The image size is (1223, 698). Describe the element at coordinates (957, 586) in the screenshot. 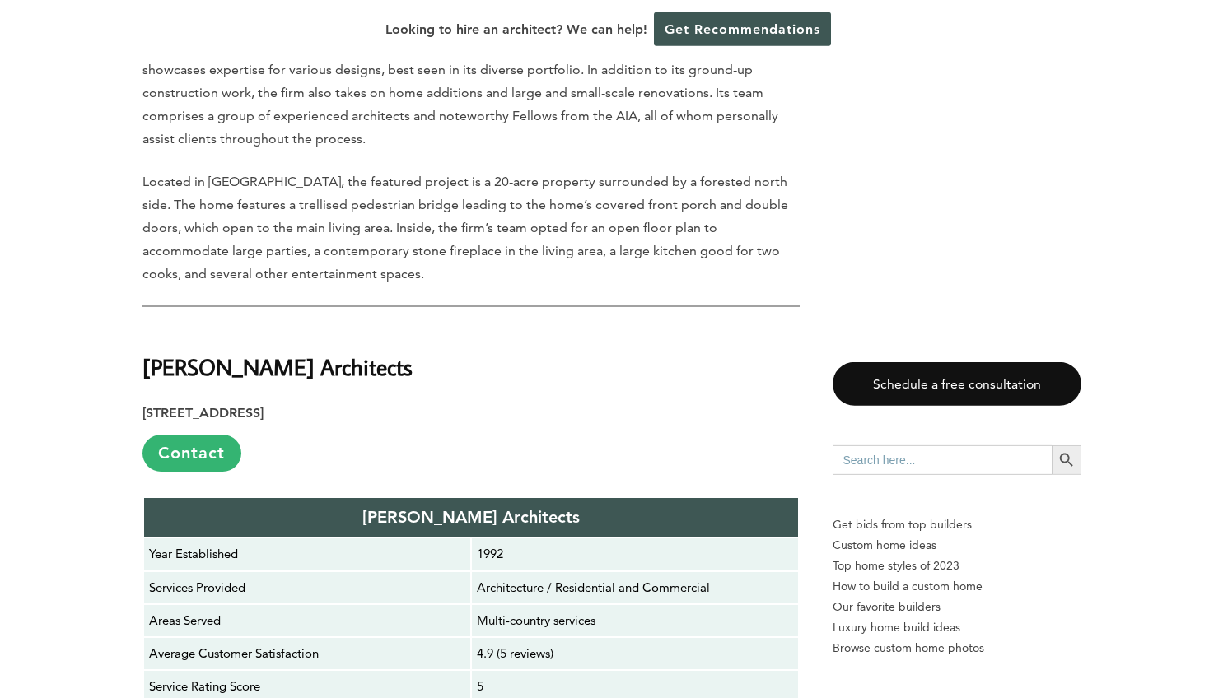

I see `a: How to build a custom home` at that location.